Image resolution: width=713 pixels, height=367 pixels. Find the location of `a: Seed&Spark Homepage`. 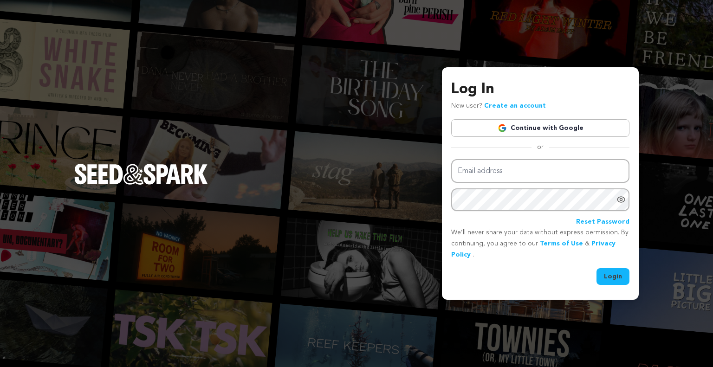

a: Seed&Spark Homepage is located at coordinates (141, 183).